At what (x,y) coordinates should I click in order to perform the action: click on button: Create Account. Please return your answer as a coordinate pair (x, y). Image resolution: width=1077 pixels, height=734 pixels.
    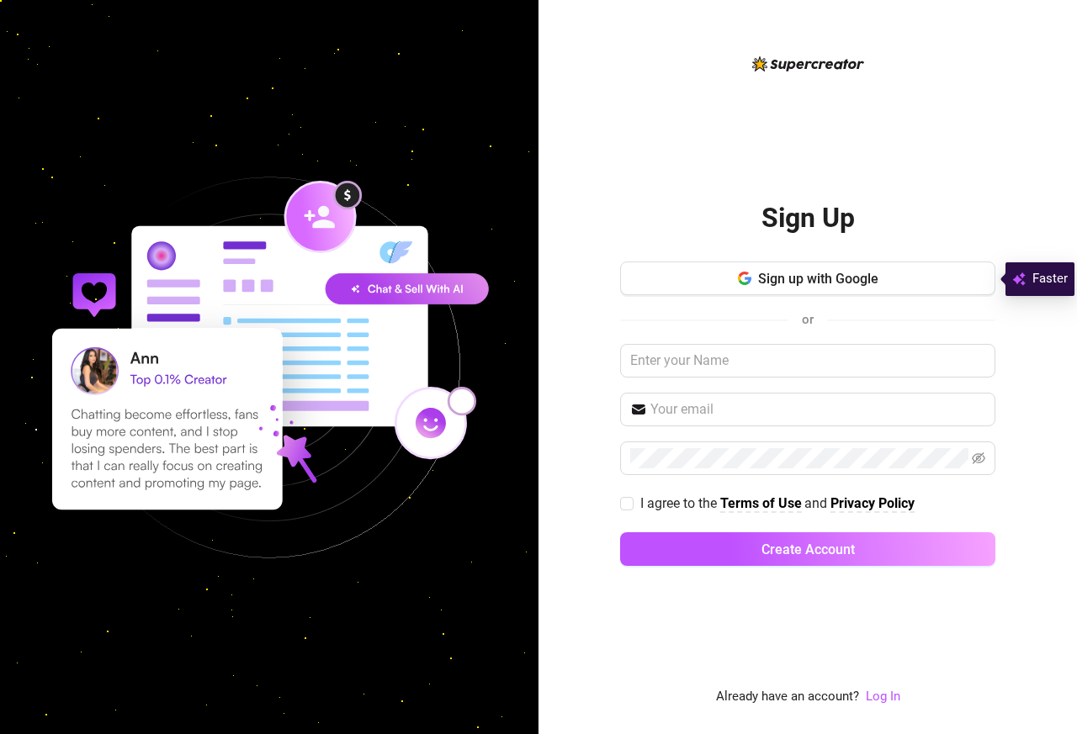
    Looking at the image, I should click on (807, 549).